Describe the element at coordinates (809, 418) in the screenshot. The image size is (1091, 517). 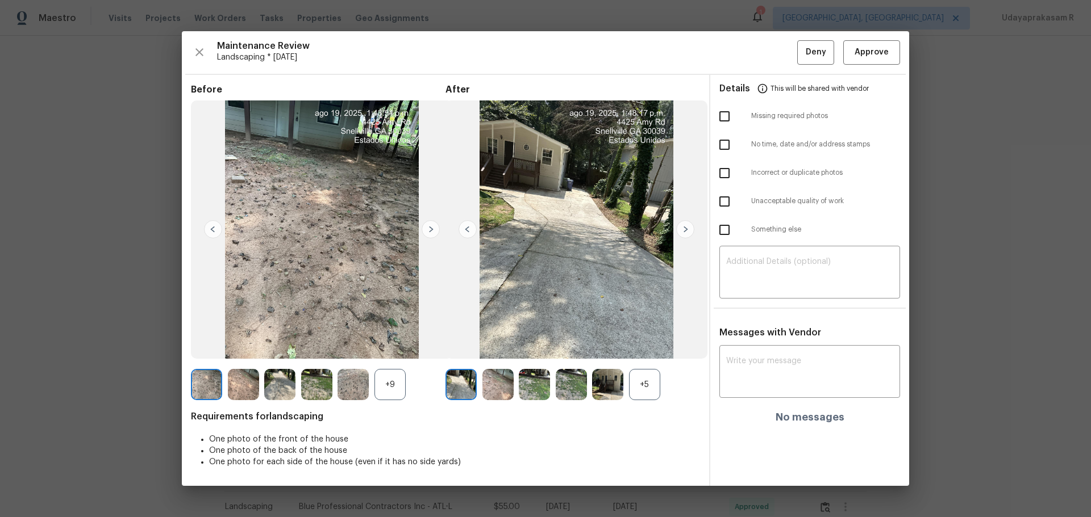
I see `h4: No messages` at that location.